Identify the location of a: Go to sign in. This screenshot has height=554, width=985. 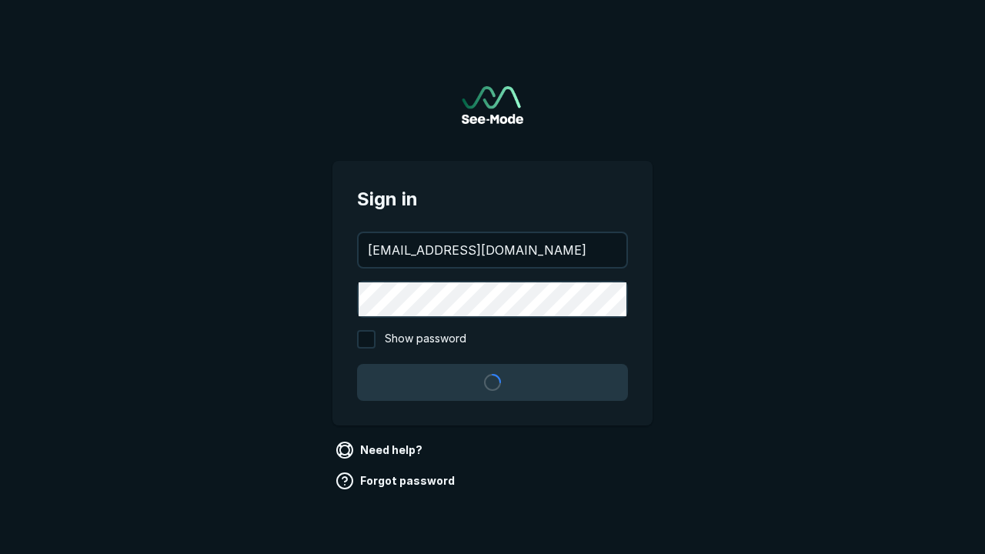
(492, 105).